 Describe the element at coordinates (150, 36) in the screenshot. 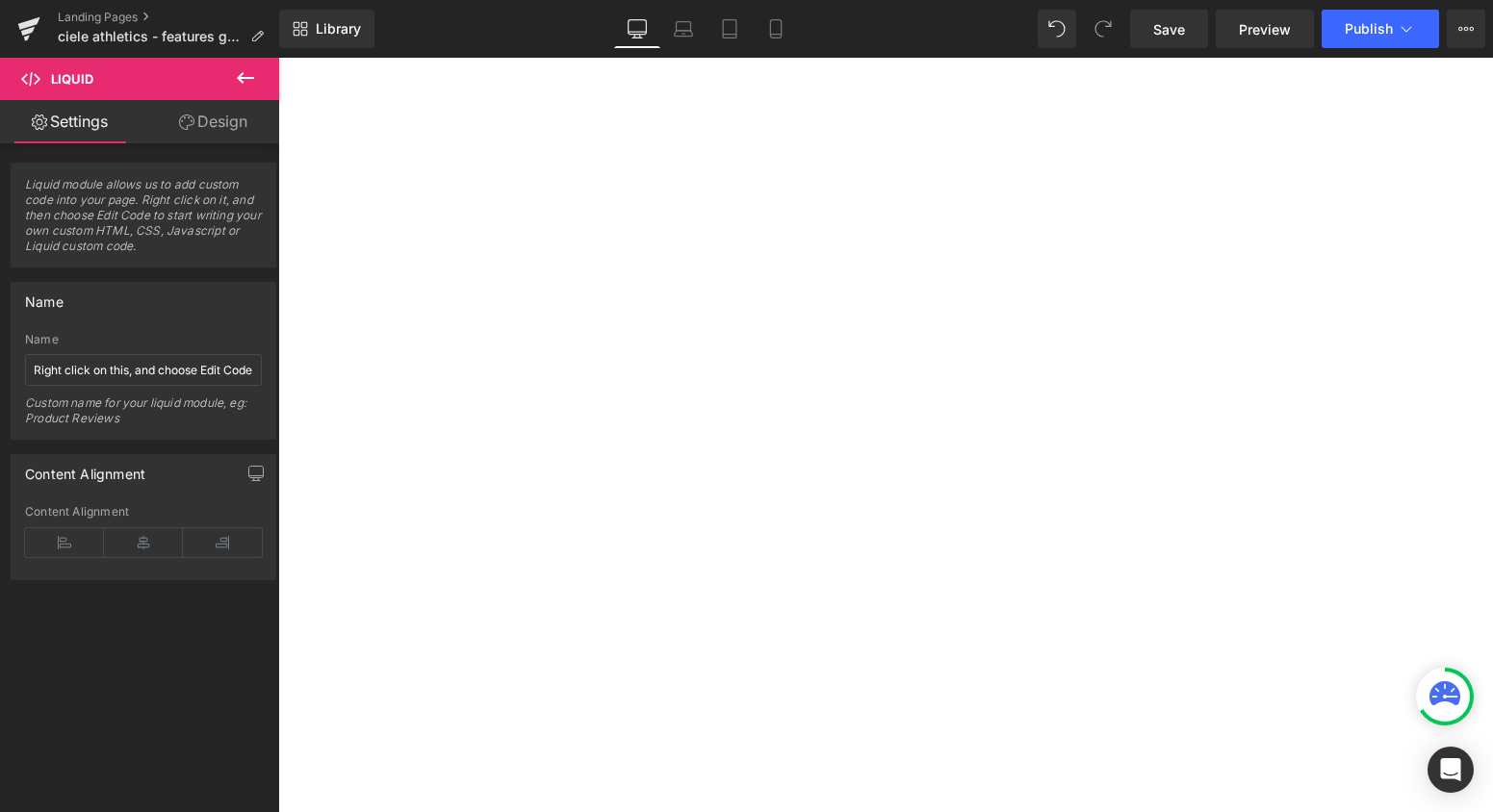

I see `span: ciele athletics - features glossary` at that location.